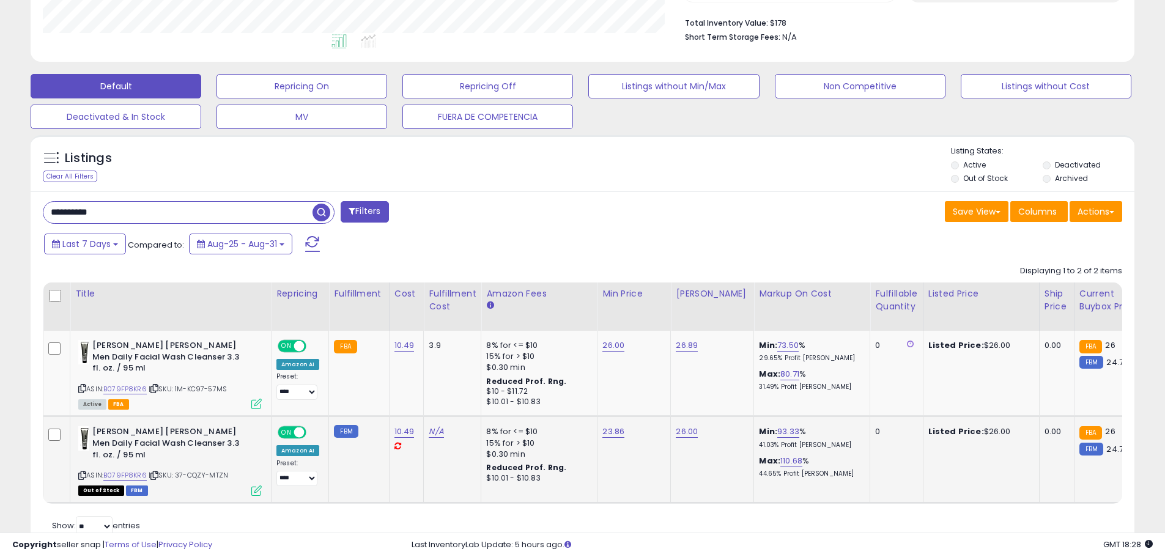 Image resolution: width=1165 pixels, height=557 pixels. Describe the element at coordinates (981, 294) in the screenshot. I see `div: Listed Price` at that location.